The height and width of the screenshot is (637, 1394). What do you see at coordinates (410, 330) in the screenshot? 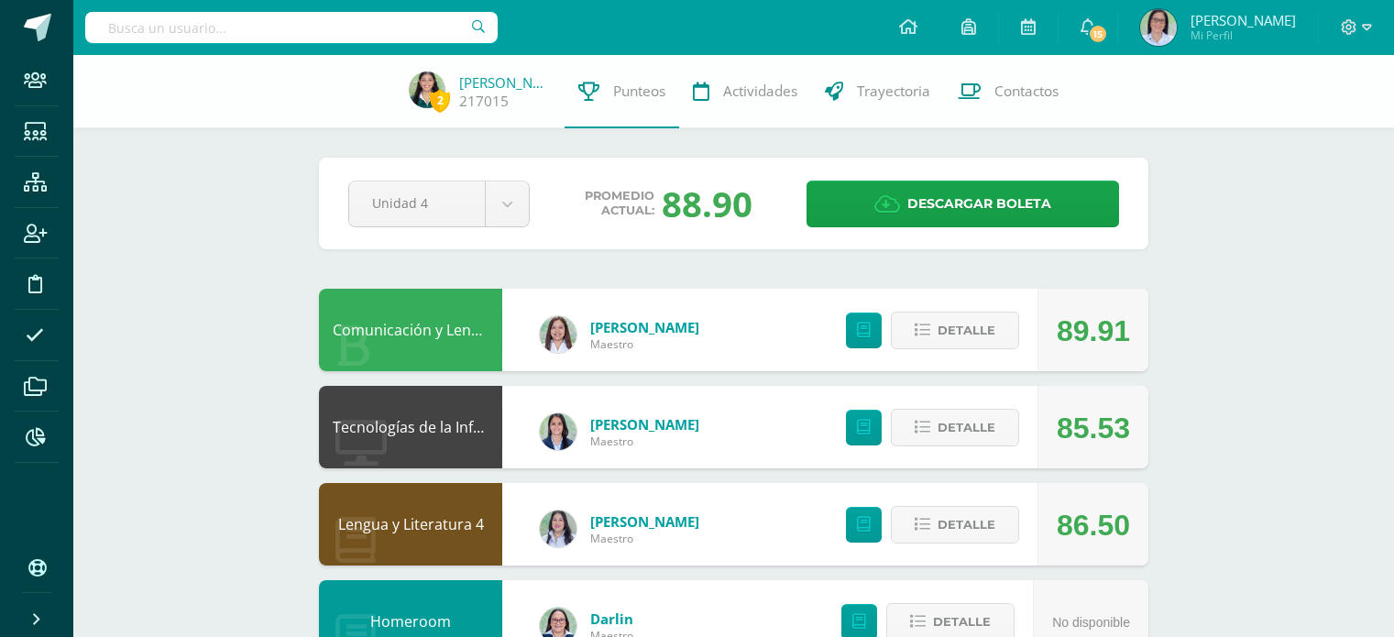
I see `div: Comunicación y Lenguaje L3 Inglés 4` at bounding box center [410, 330].